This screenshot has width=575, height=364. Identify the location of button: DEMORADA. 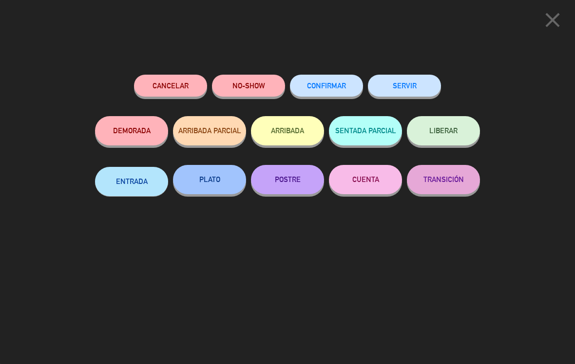
(132, 131).